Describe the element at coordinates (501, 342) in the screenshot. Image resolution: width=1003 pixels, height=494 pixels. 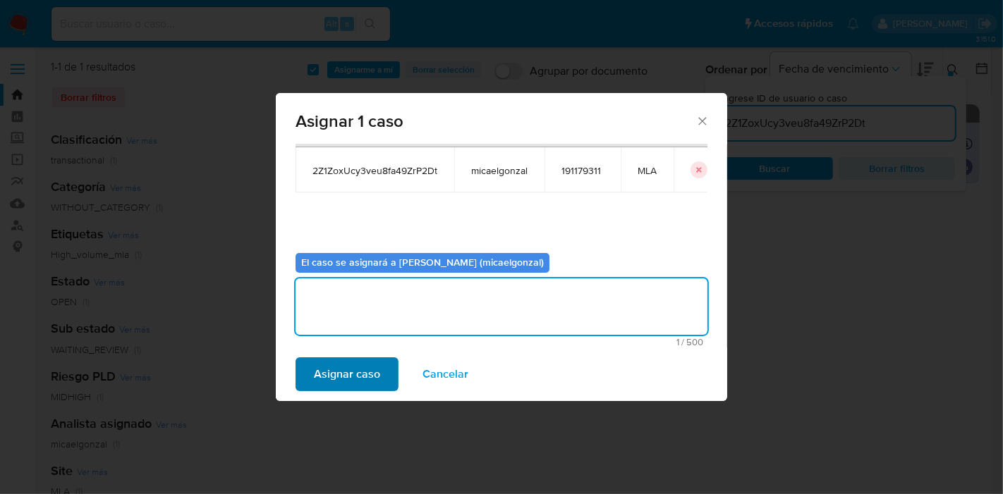
I see `span: Máximo 500 caracteres` at that location.